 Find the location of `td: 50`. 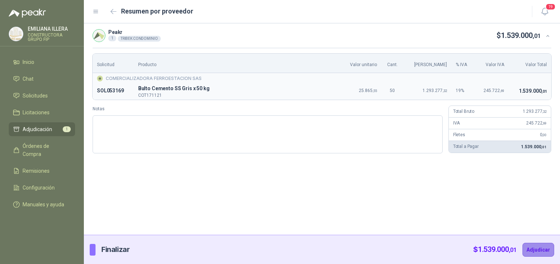

td: 50 is located at coordinates (392, 91).